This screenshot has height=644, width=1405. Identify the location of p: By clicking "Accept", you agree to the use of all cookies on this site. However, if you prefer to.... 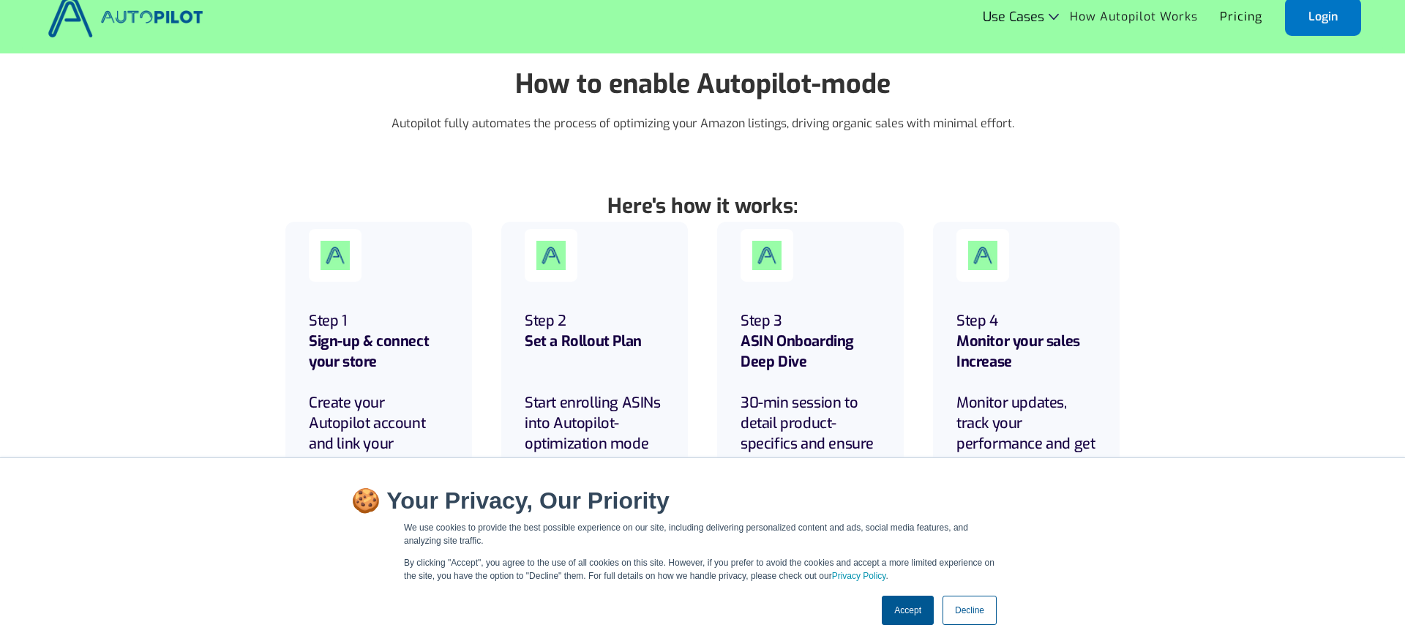
(703, 569).